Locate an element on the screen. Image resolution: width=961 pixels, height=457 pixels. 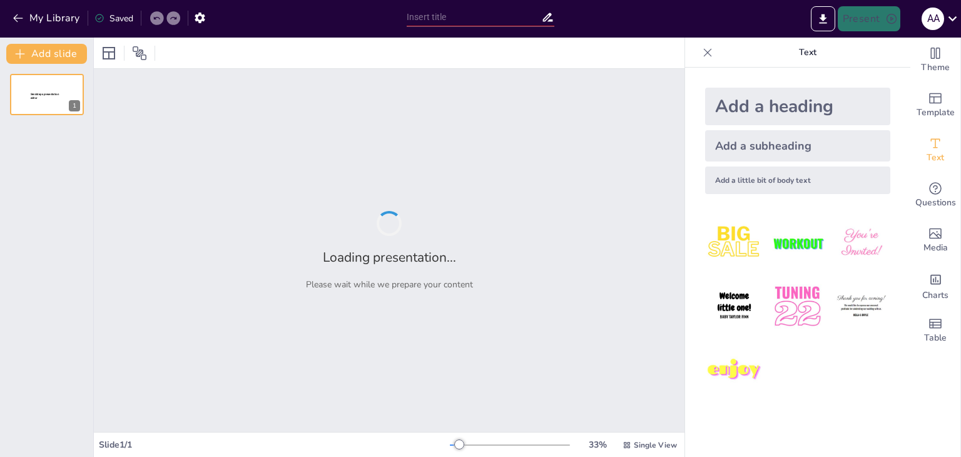
span: Media is located at coordinates (936, 248).